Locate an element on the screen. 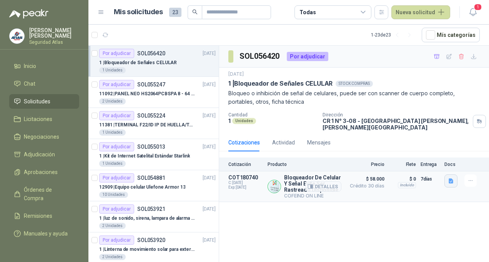 This screenshot has width=489, height=262. p: SOL053921 is located at coordinates (151, 209).